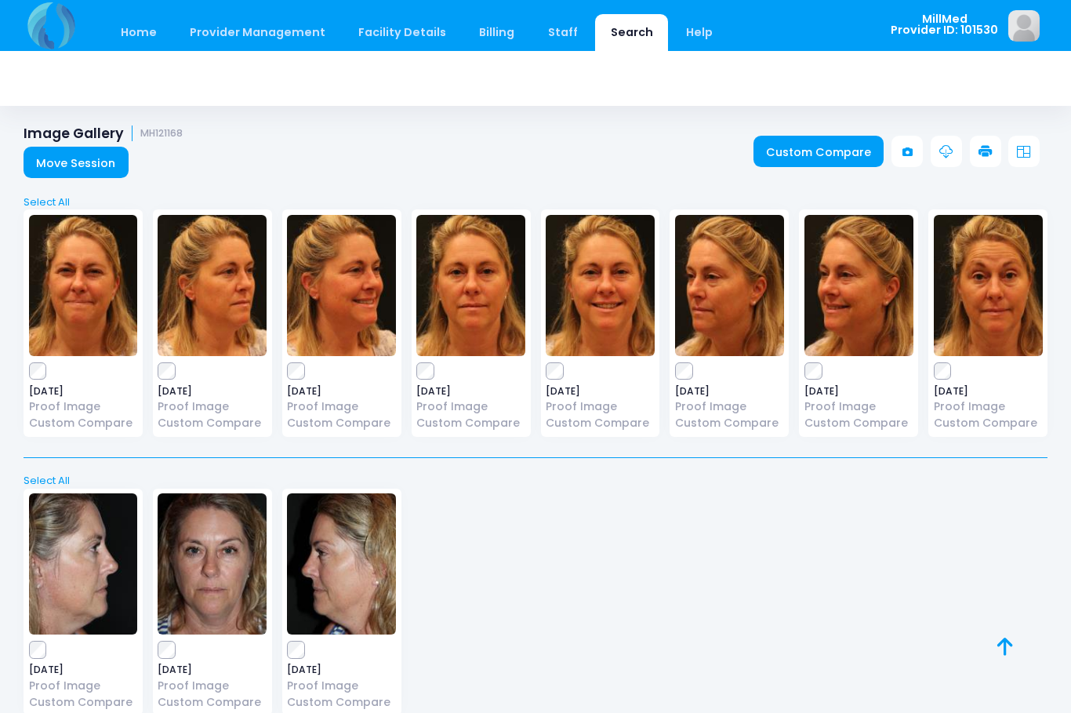  What do you see at coordinates (497, 32) in the screenshot?
I see `a: Billing` at bounding box center [497, 32].